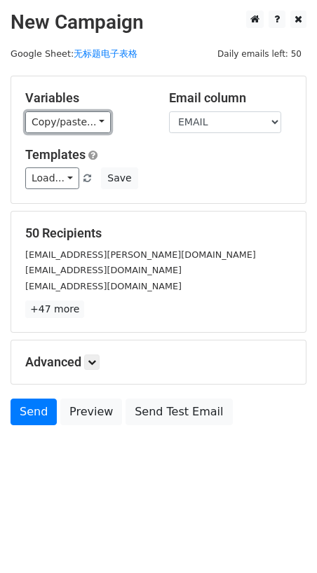 The height and width of the screenshot is (573, 317). I want to click on a: +47 more, so click(55, 309).